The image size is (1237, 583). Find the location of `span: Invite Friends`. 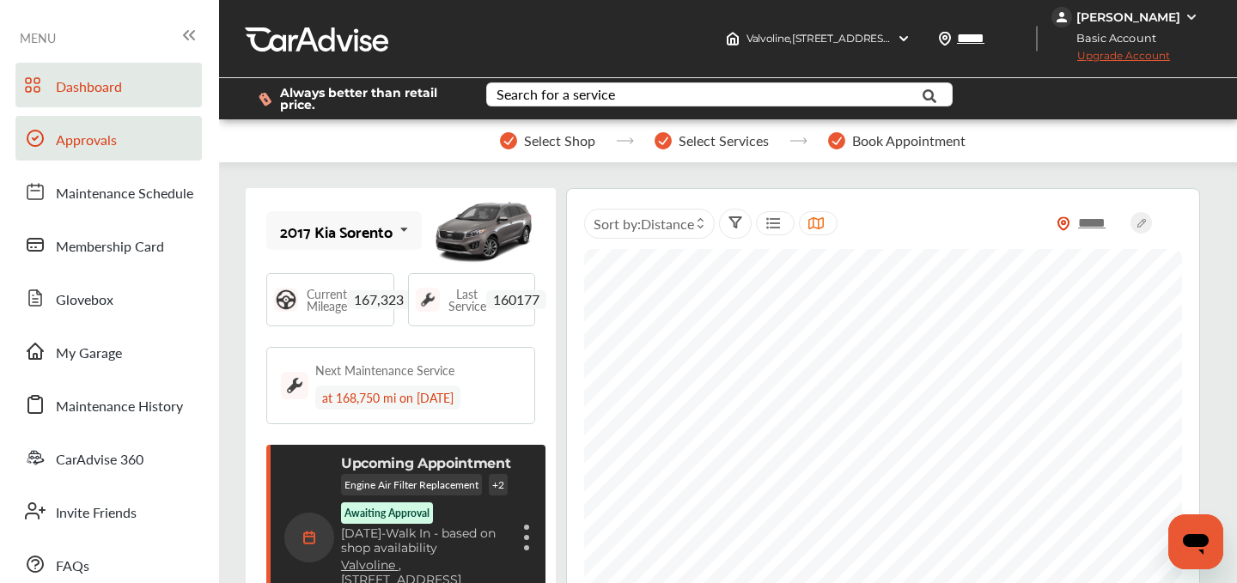

span: Invite Friends is located at coordinates (96, 514).